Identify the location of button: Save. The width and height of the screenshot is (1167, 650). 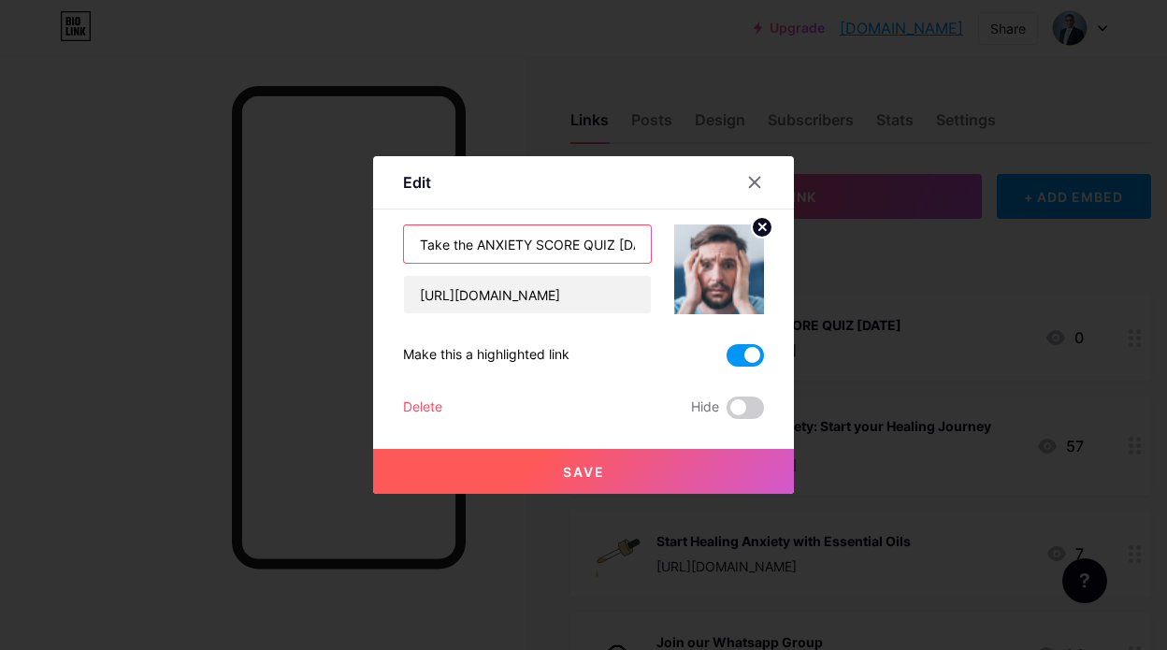
(583, 471).